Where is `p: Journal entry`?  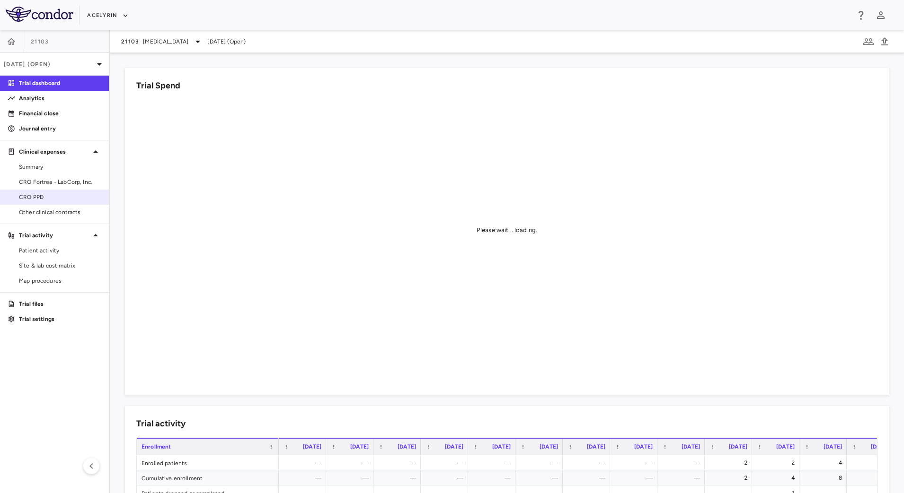 p: Journal entry is located at coordinates (60, 129).